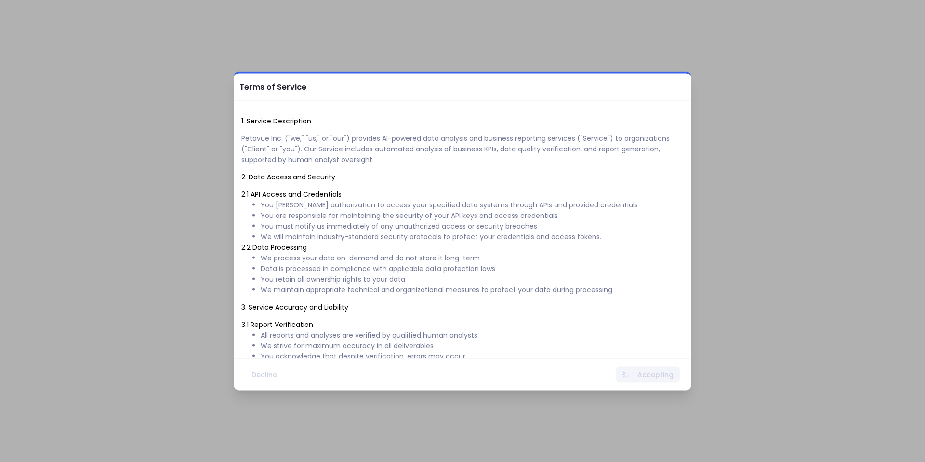 Image resolution: width=925 pixels, height=462 pixels. I want to click on li: You must notify us immediately of any unauthorized access or security breaches, so click(472, 226).